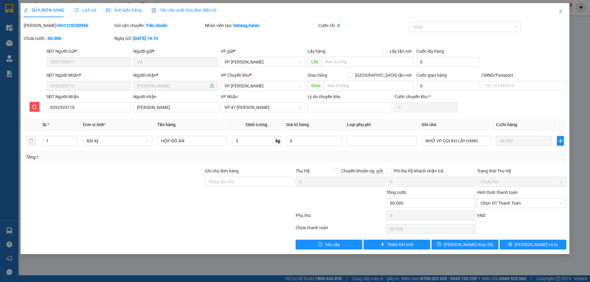  I want to click on input: Ghi chú đơn hàng, so click(250, 182).